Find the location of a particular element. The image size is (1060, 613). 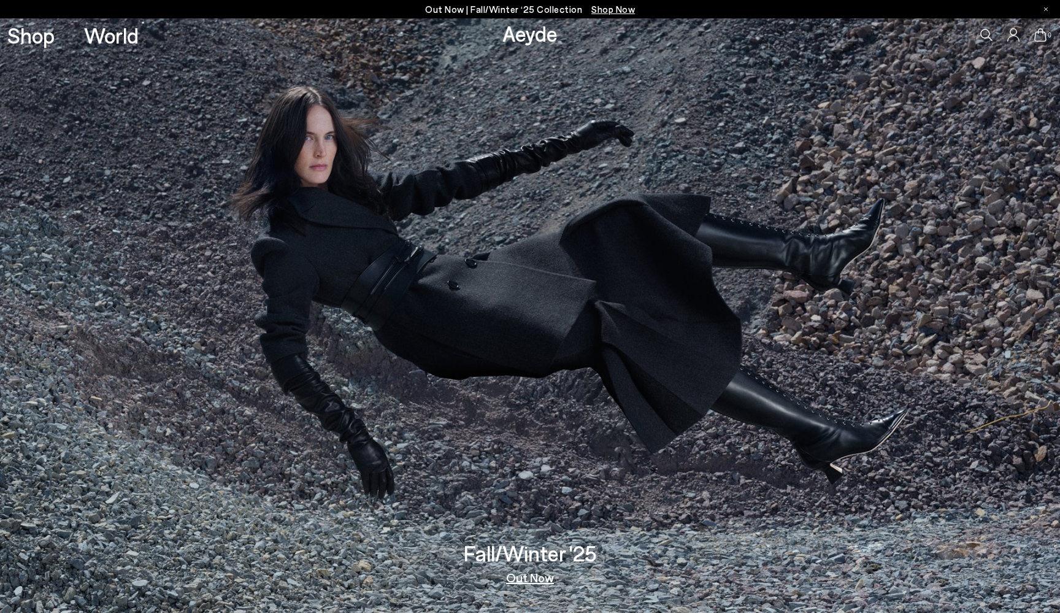

p: Out Now | Fall/Winter ‘25 Collection is located at coordinates (530, 9).